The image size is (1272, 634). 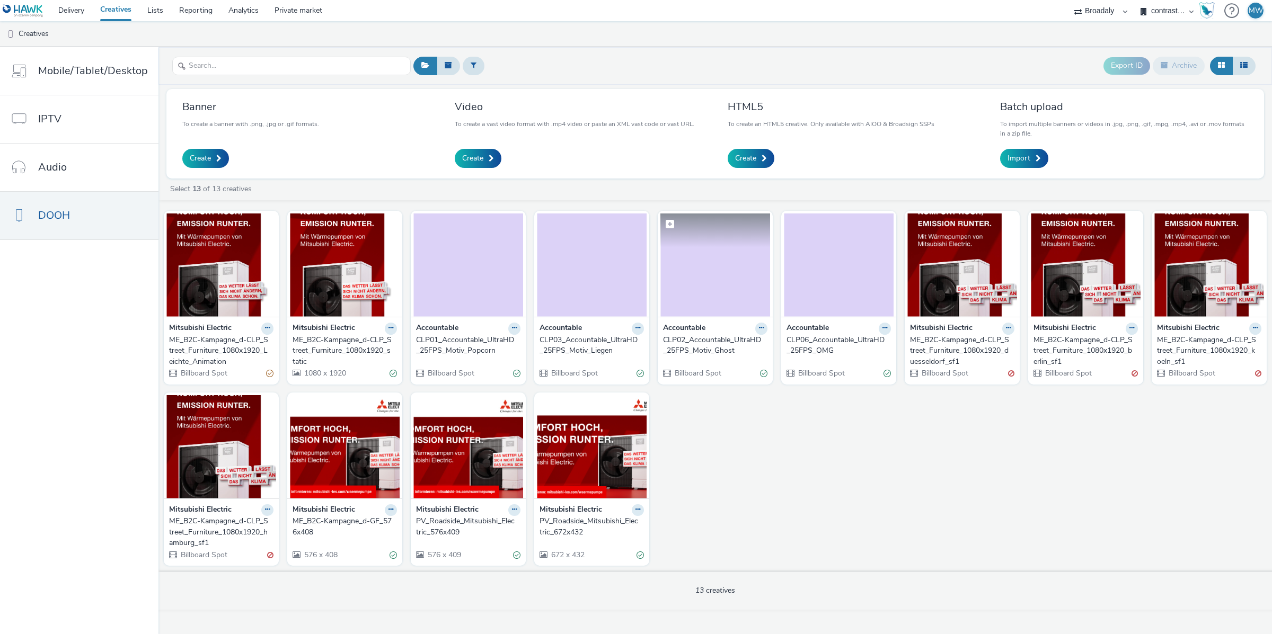 I want to click on h3: Video, so click(x=574, y=107).